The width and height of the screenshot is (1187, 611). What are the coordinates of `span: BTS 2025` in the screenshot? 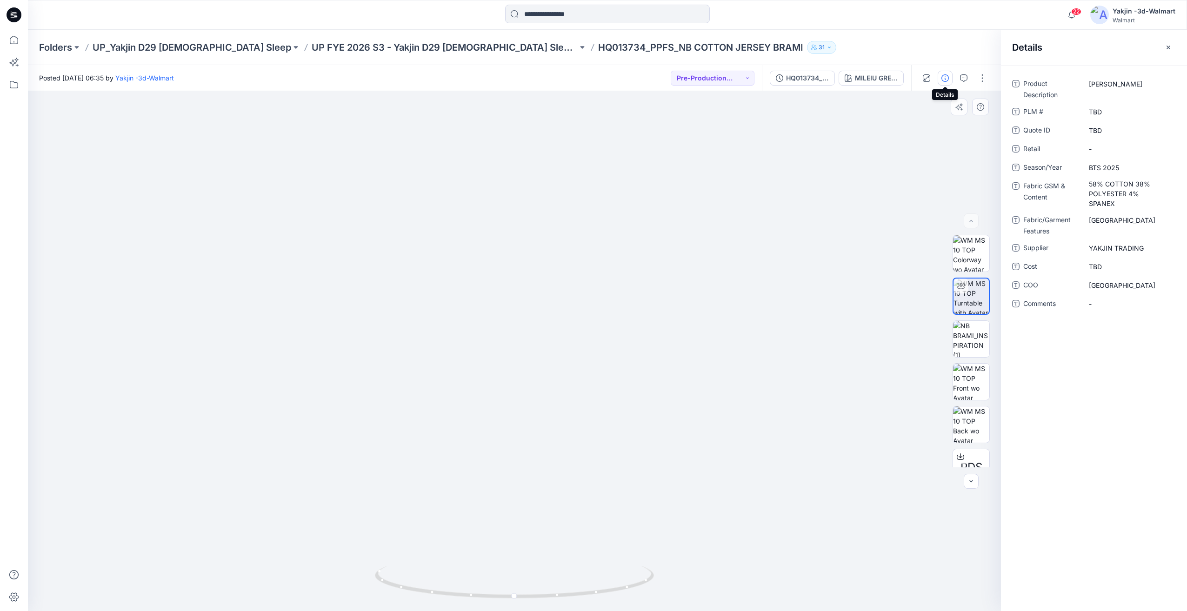 It's located at (1130, 167).